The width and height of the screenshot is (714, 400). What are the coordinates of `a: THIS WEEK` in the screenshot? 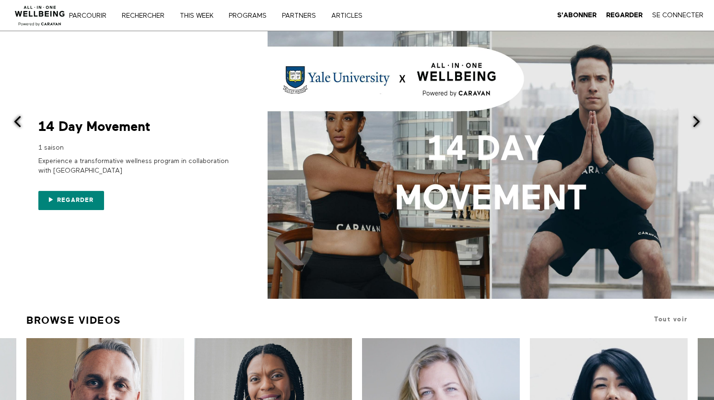 It's located at (200, 16).